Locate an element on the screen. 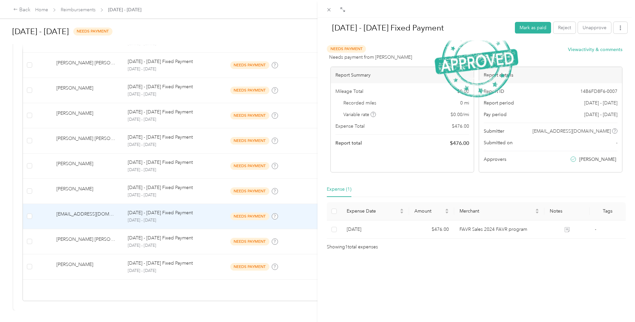 This screenshot has width=635, height=322. th: Tags is located at coordinates (608, 211).